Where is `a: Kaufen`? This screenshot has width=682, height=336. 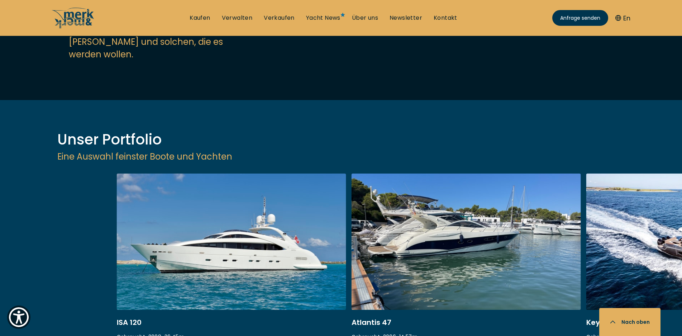 a: Kaufen is located at coordinates (200, 18).